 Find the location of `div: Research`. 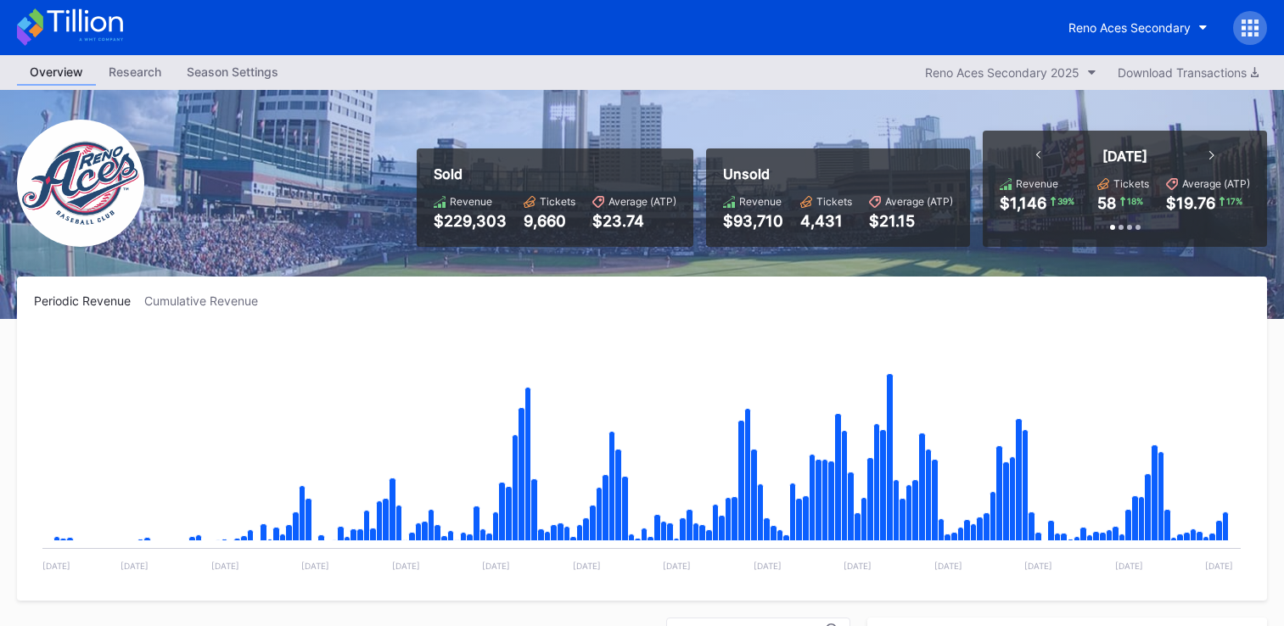

div: Research is located at coordinates (135, 71).